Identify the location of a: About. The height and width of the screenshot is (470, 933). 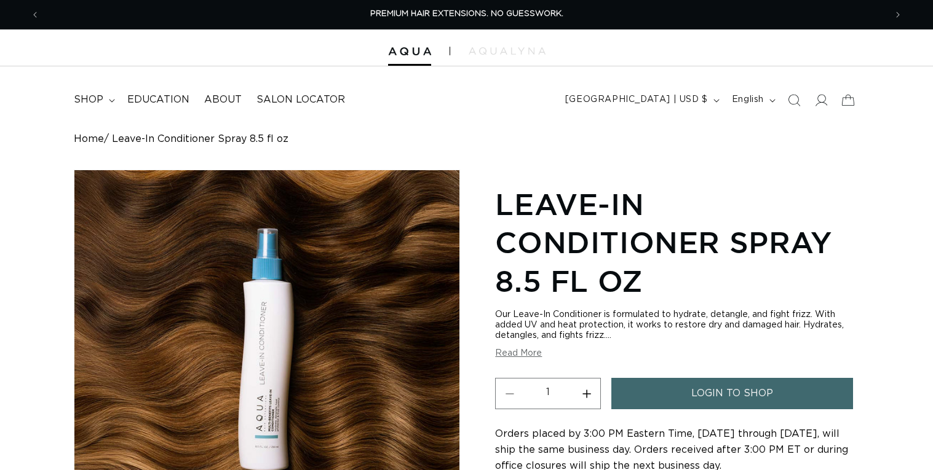
(223, 100).